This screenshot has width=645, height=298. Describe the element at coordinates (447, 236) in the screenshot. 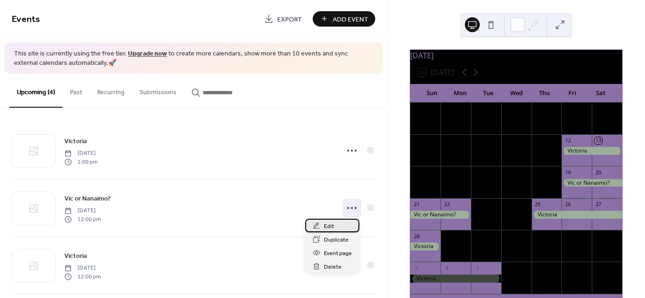

I see `div: 29` at that location.